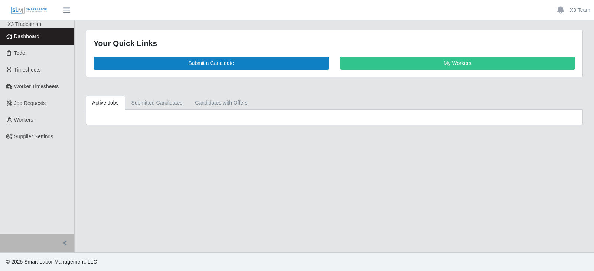  What do you see at coordinates (334, 43) in the screenshot?
I see `div: Your Quick Links` at bounding box center [334, 43].